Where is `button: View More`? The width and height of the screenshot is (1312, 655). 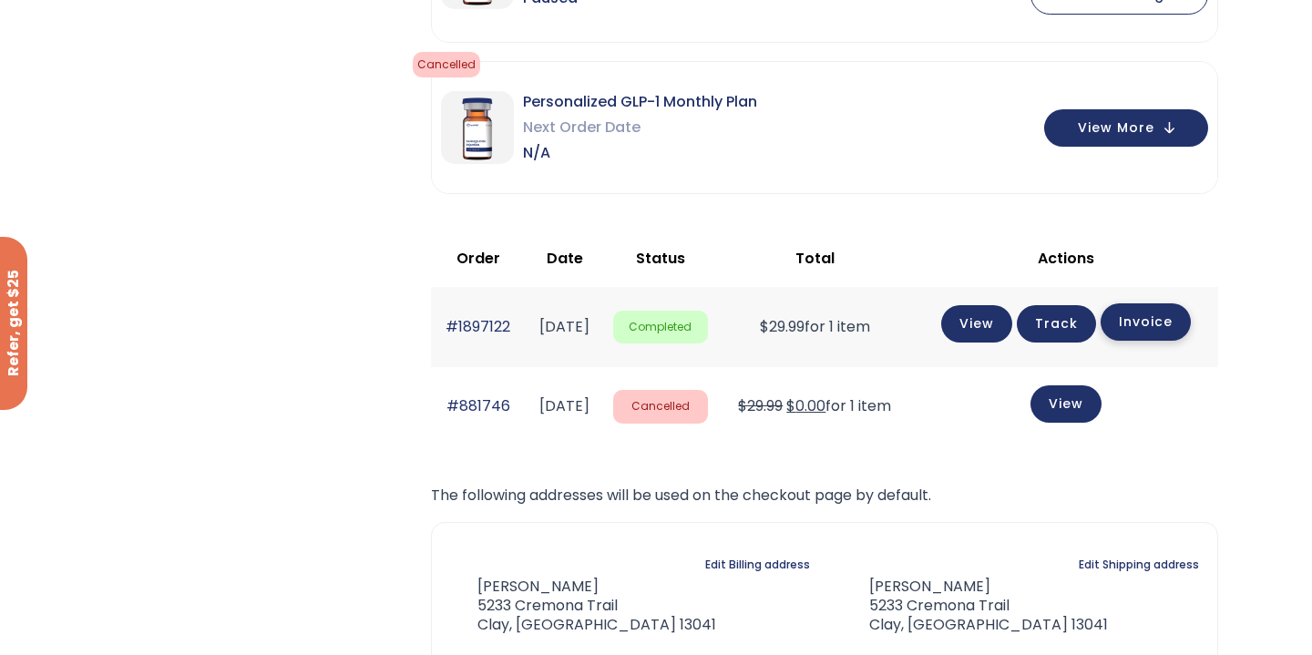
button: View More is located at coordinates (1126, 128).